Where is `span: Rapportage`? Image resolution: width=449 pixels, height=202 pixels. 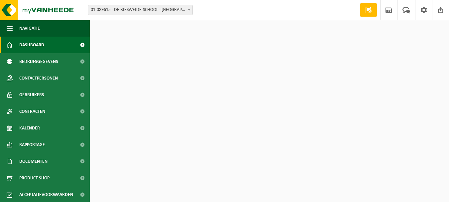
span: Rapportage is located at coordinates (32, 144).